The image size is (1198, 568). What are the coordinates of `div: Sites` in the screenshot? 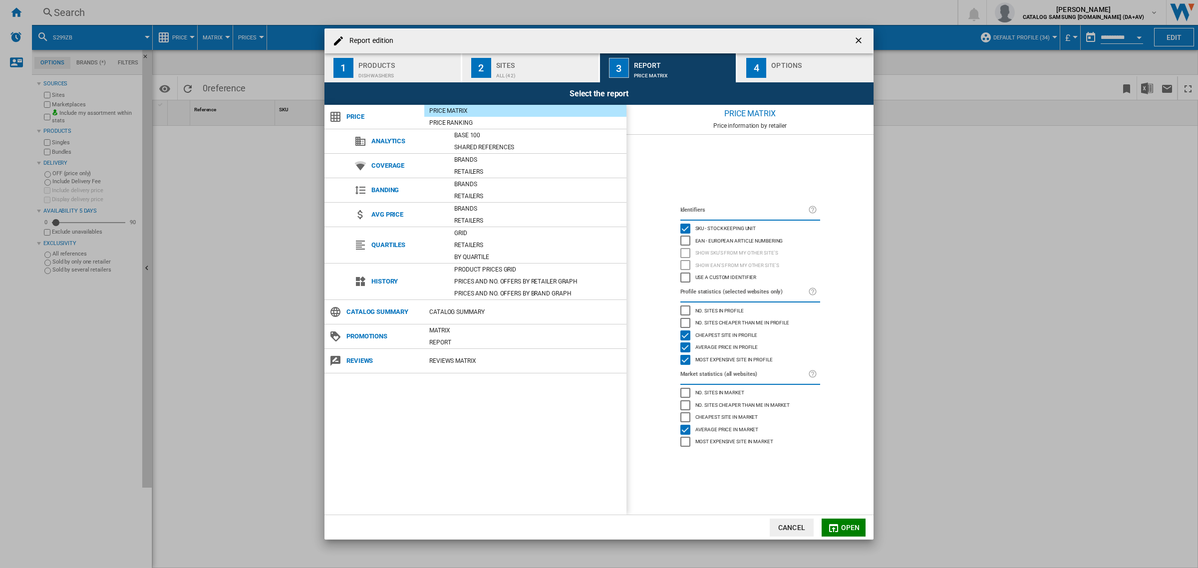 It's located at (545, 62).